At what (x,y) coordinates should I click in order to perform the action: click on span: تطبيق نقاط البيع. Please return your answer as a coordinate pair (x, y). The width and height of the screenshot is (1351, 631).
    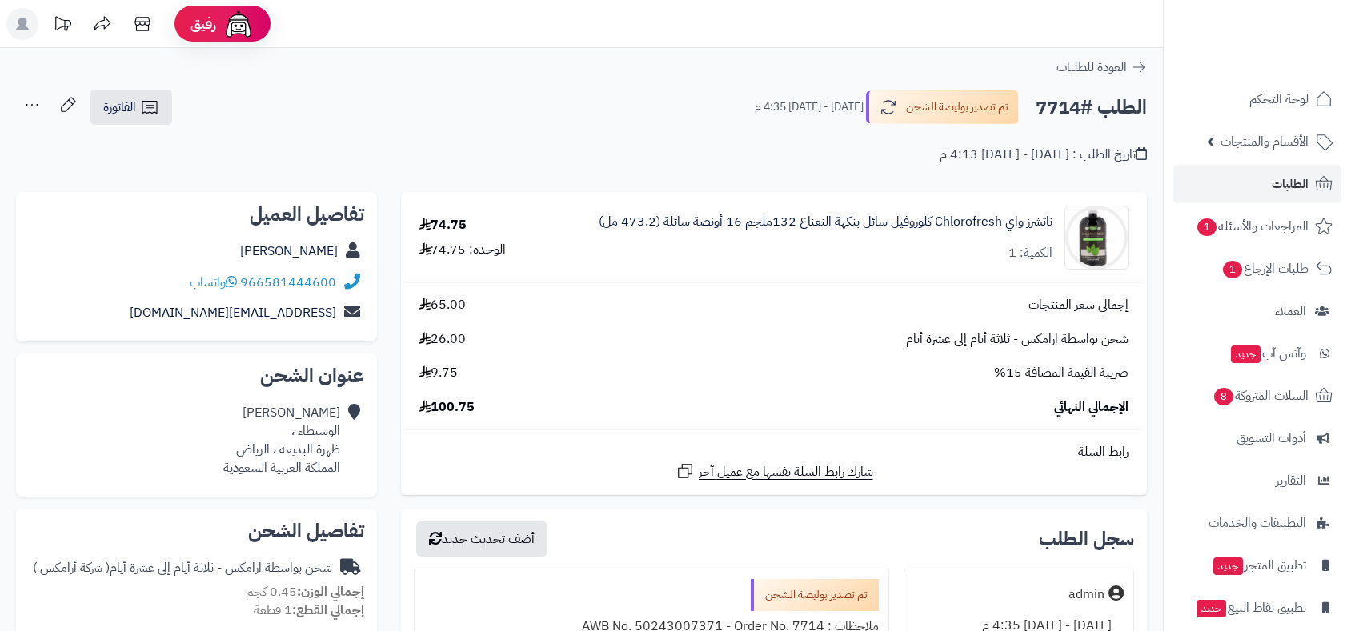
    Looking at the image, I should click on (1250, 608).